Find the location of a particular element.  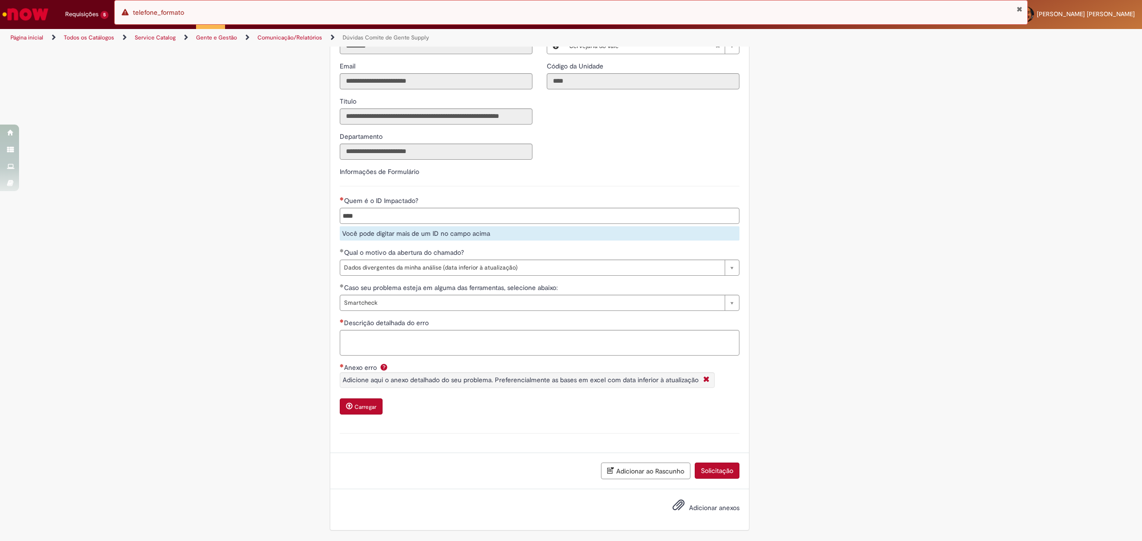

span: Somente leitura - Departamento is located at coordinates (362, 137).